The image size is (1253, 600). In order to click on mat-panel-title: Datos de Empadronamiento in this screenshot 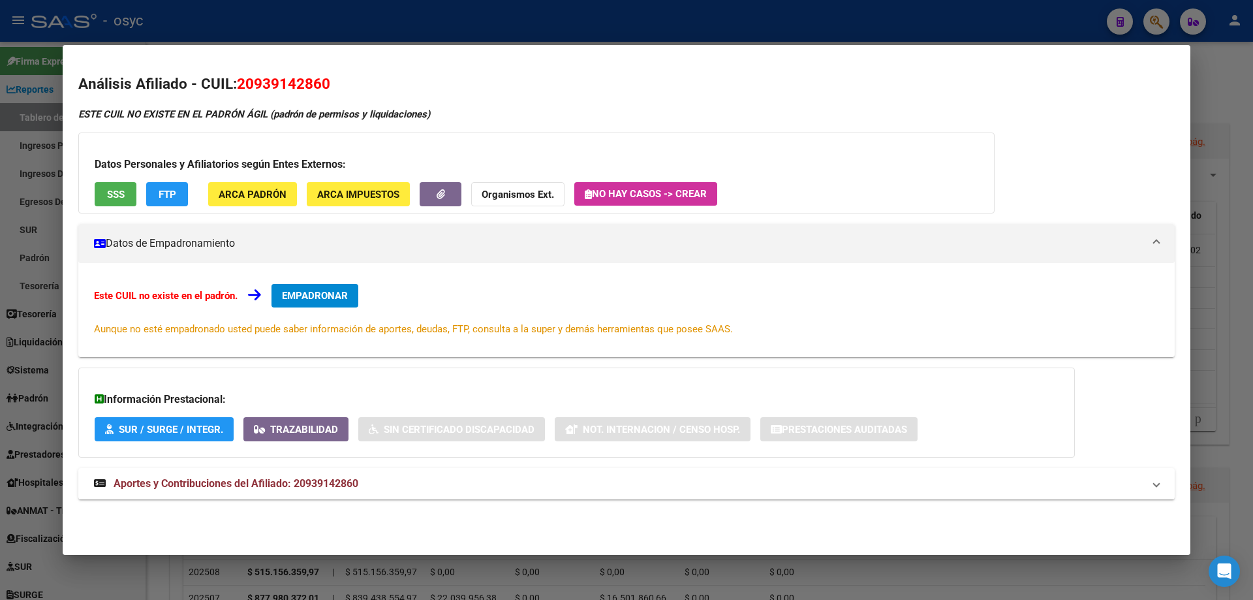, I will do `click(619, 243)`.